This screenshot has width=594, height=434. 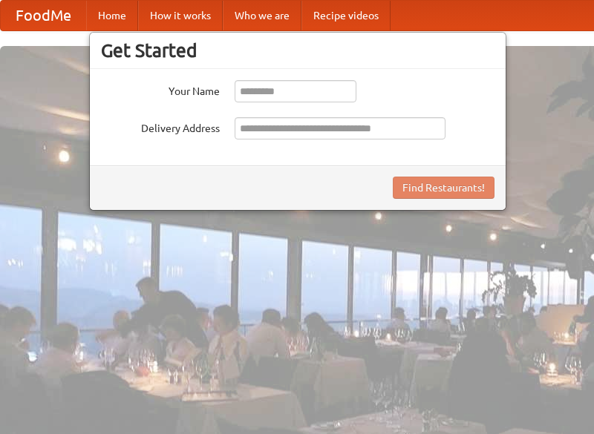 I want to click on h3: Get Started, so click(x=298, y=50).